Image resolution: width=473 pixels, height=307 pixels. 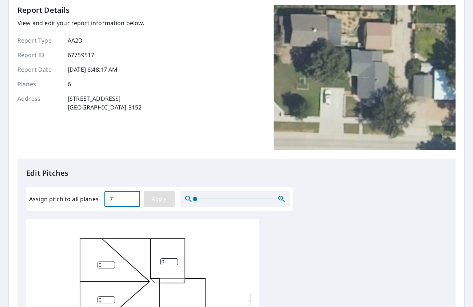 I want to click on span: Apply, so click(x=159, y=199).